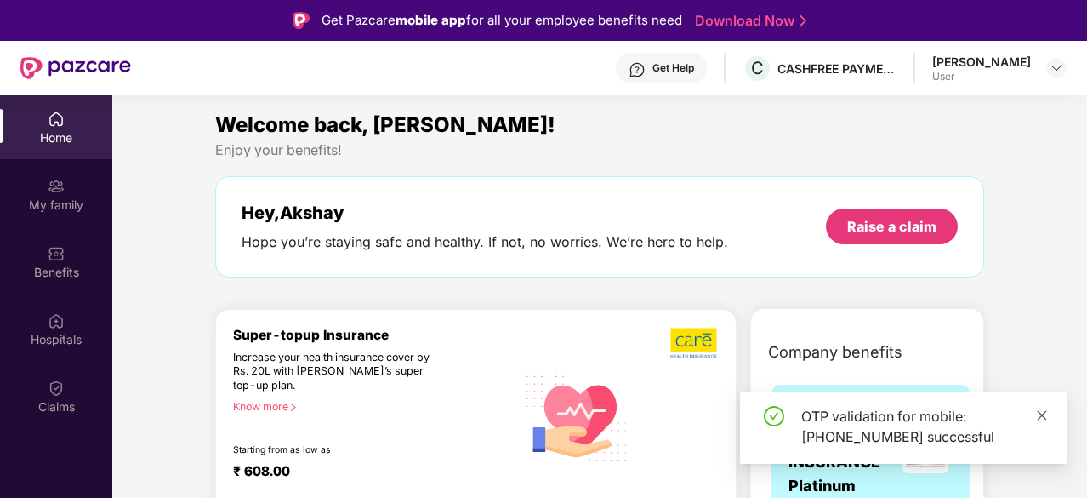  I want to click on img: b5dec4f62d2307b9de63beb79f102df3.png, so click(694, 343).